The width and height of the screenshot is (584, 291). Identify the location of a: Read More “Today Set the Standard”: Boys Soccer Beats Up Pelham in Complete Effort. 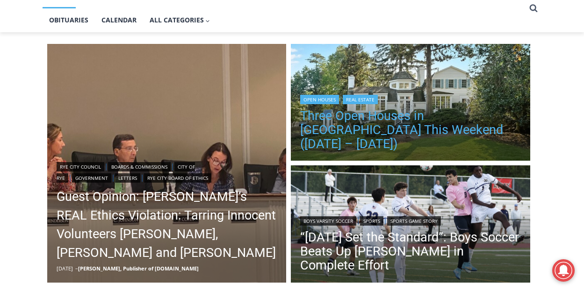
(411, 225).